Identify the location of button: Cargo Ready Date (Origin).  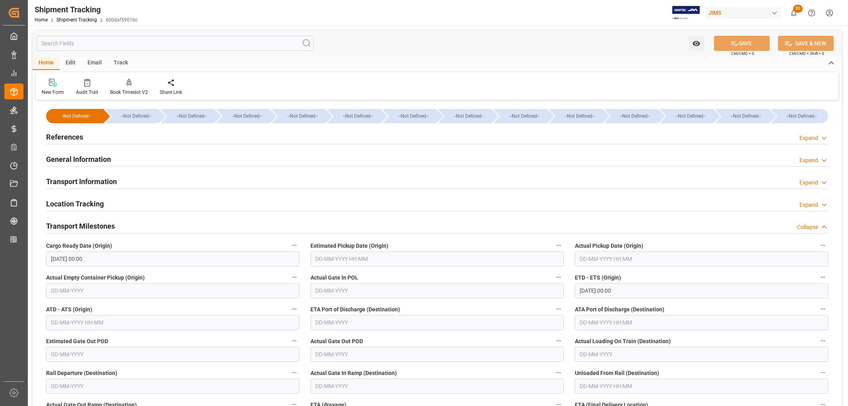
(294, 245).